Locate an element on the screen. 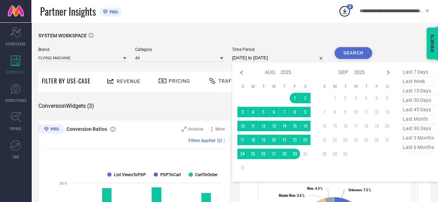 The image size is (438, 202). td: Thu Sep 18 2025 is located at coordinates (366, 126).